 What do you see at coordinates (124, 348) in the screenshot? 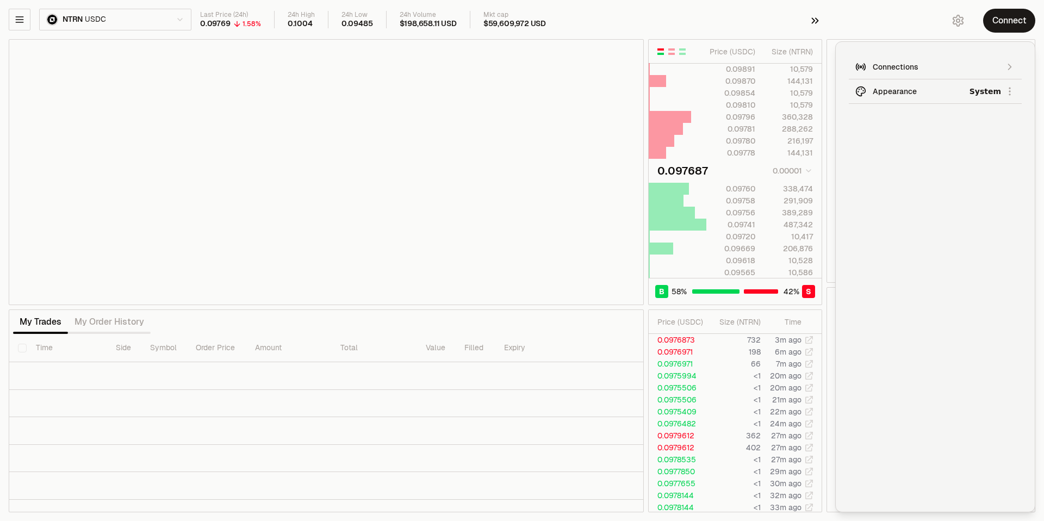
I see `th: Side` at bounding box center [124, 348].